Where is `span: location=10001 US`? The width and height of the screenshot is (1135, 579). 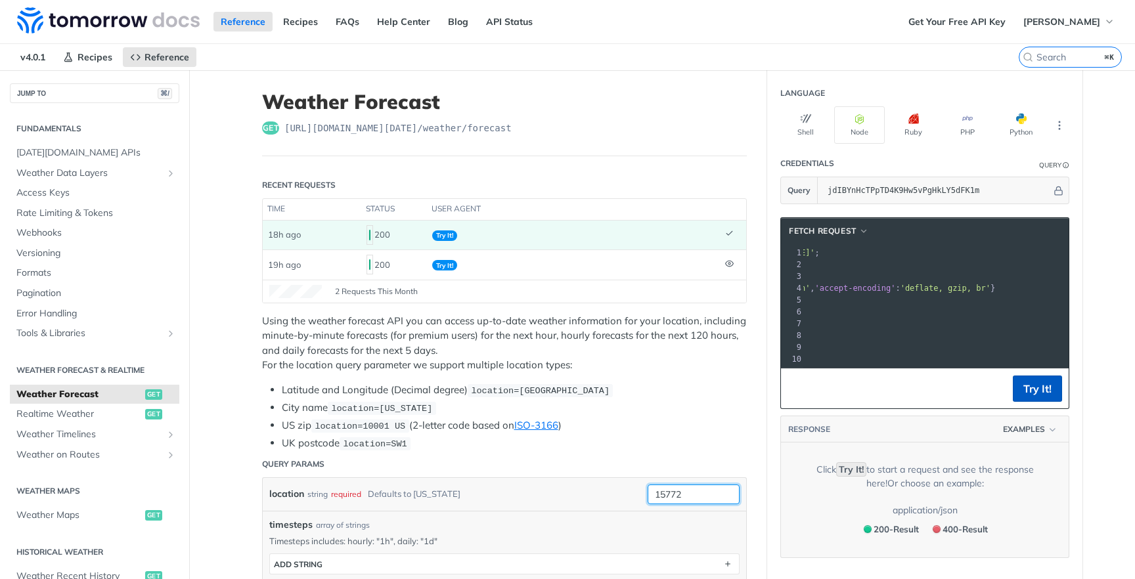 span: location=10001 US is located at coordinates (360, 426).